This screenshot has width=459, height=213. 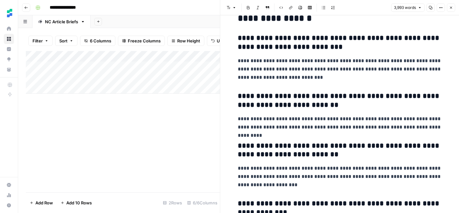 I want to click on button: Add 10 Rows, so click(x=76, y=203).